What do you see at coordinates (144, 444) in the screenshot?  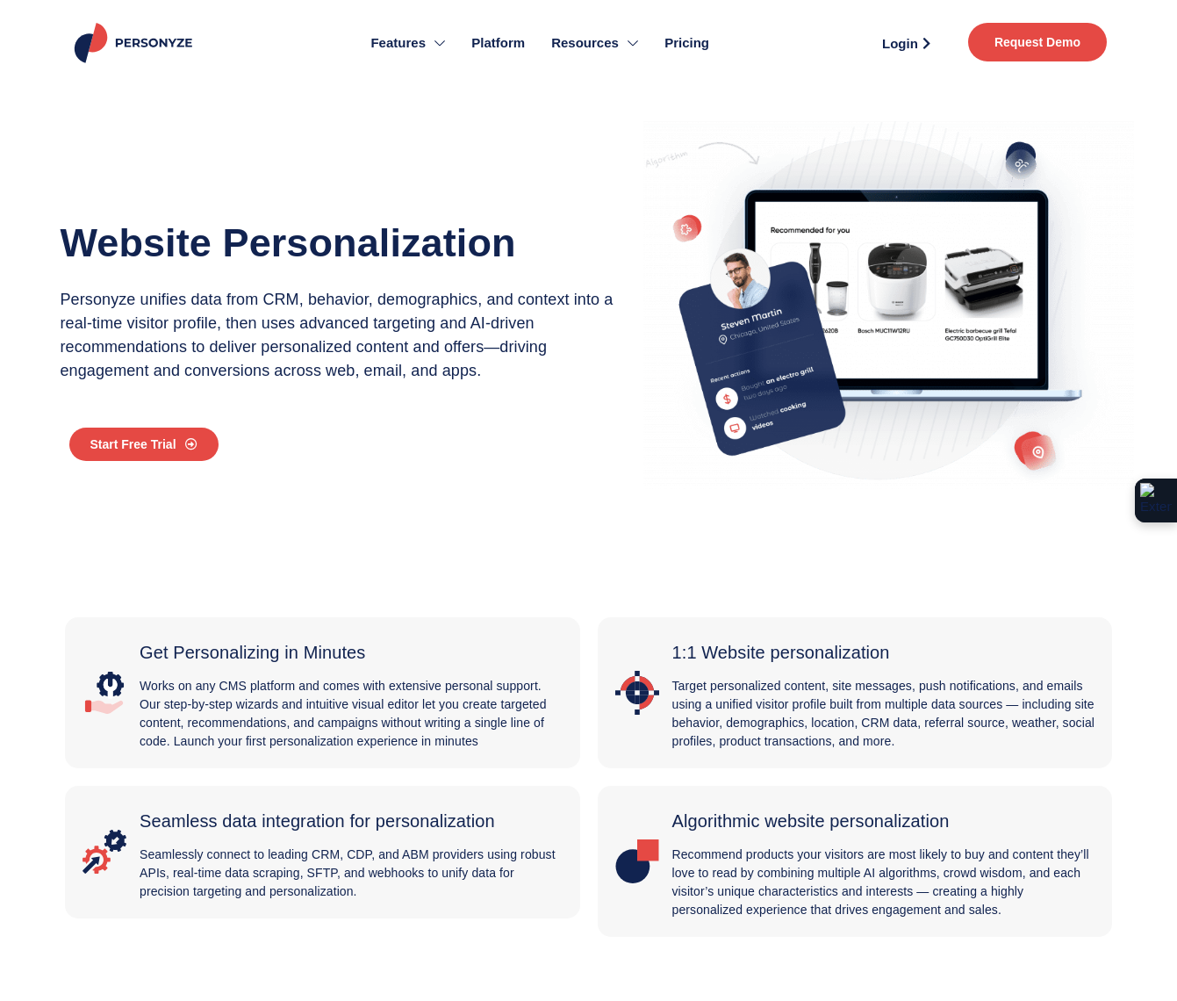 I see `a: Start Free Trial` at bounding box center [144, 444].